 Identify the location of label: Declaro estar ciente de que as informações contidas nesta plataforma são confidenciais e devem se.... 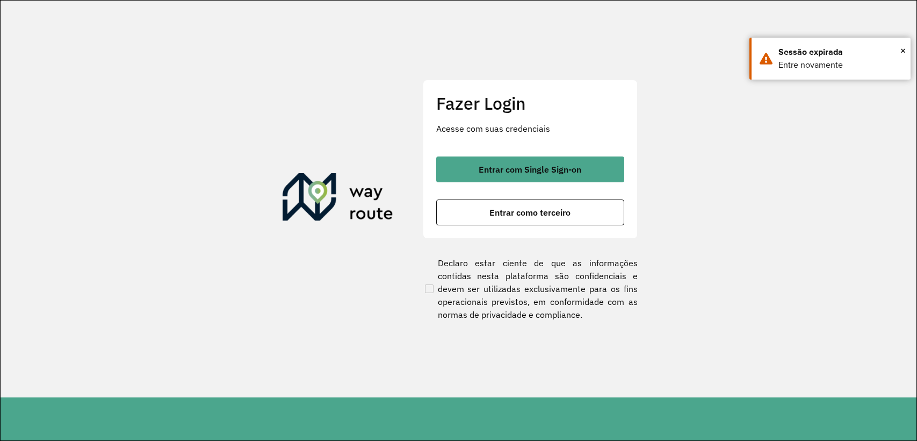
(530, 289).